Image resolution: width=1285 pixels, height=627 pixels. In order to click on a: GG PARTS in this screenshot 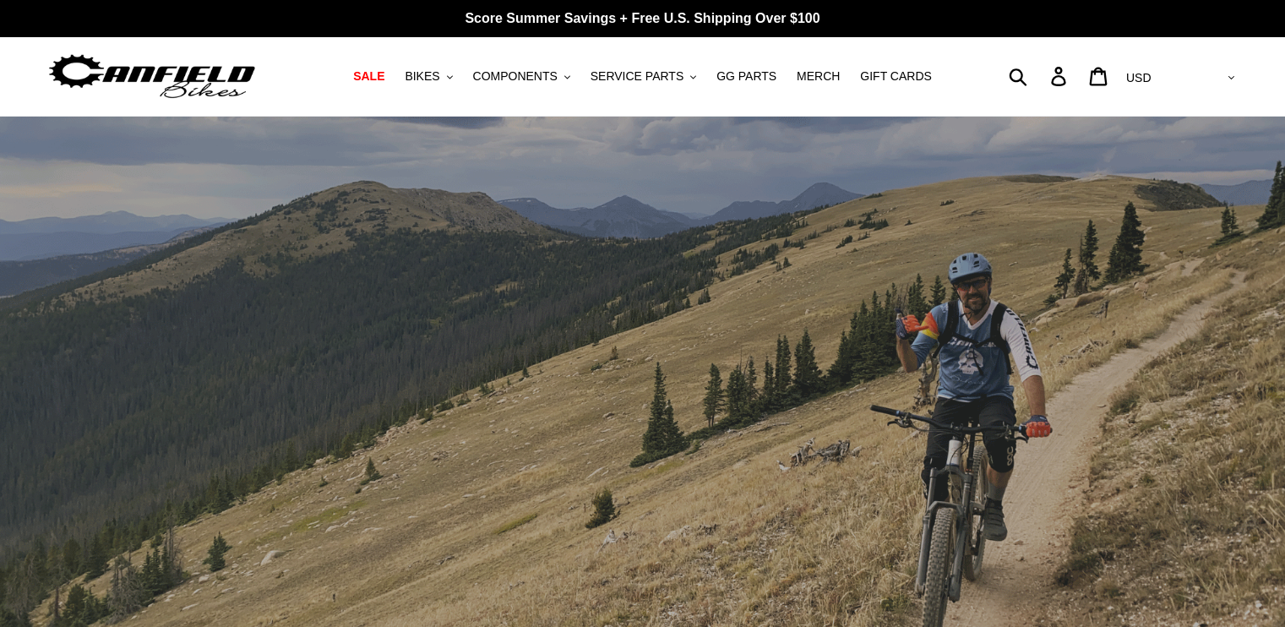, I will do `click(746, 76)`.